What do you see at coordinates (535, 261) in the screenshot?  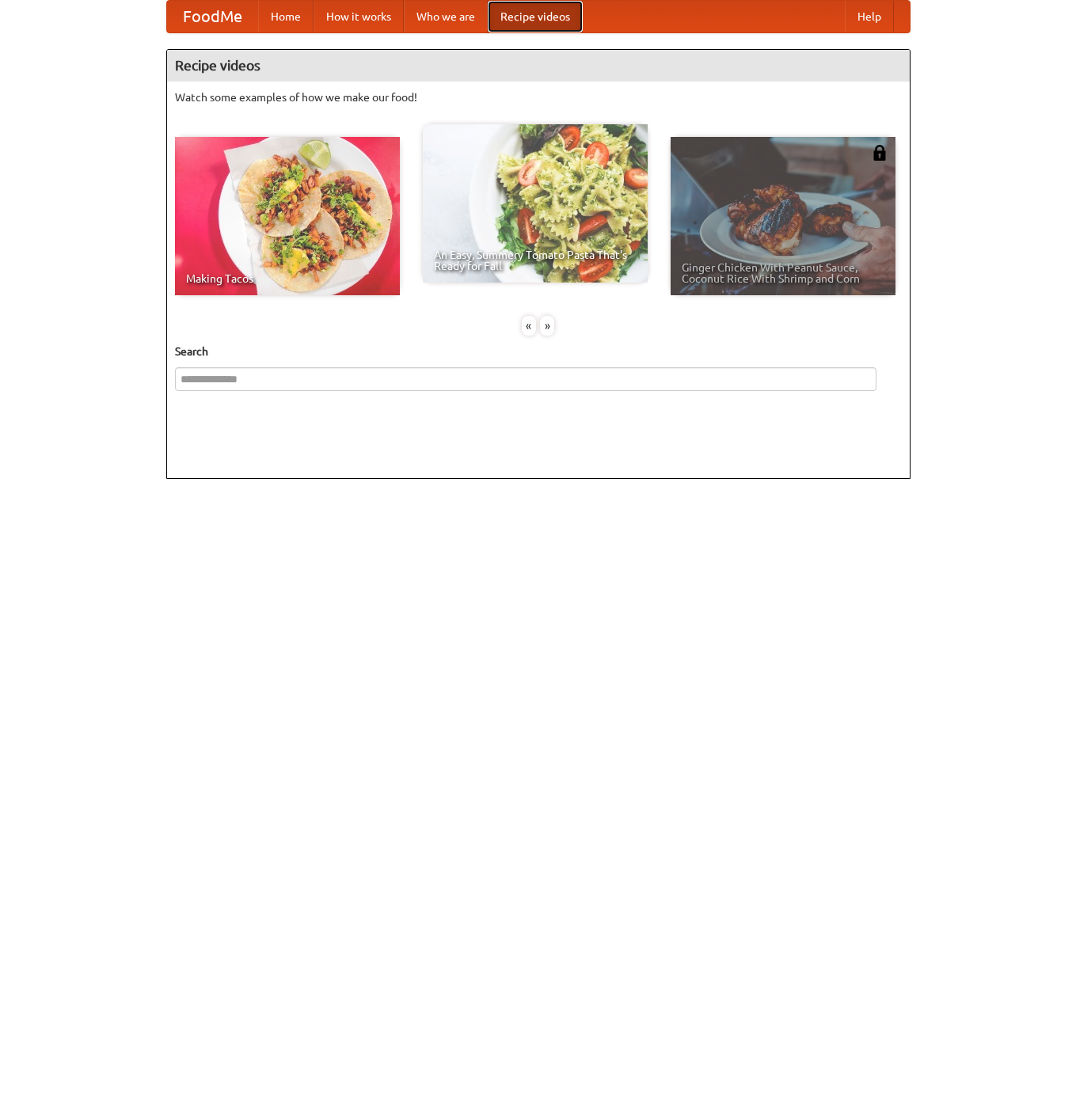 I see `span: An Easy, Summery Tomato Pasta That's Ready for Fall` at bounding box center [535, 261].